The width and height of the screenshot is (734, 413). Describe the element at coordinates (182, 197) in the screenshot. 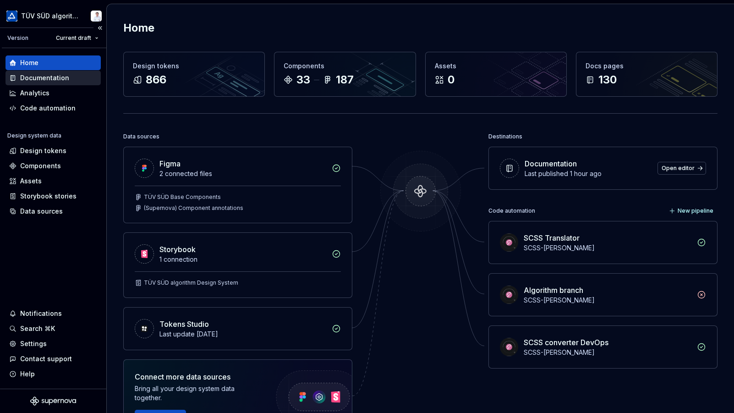

I see `div: TÜV SÜD Base Components` at that location.